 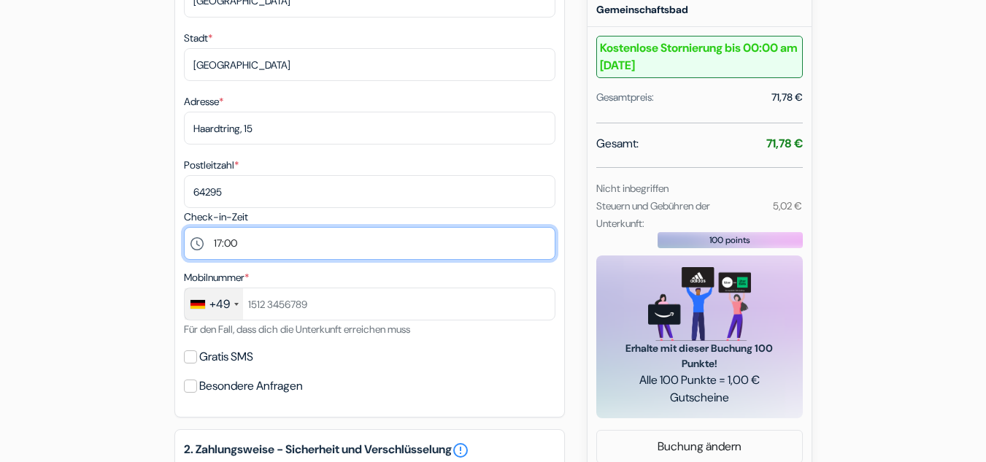 What do you see at coordinates (251, 386) in the screenshot?
I see `label: Besondere Anfragen` at bounding box center [251, 386].